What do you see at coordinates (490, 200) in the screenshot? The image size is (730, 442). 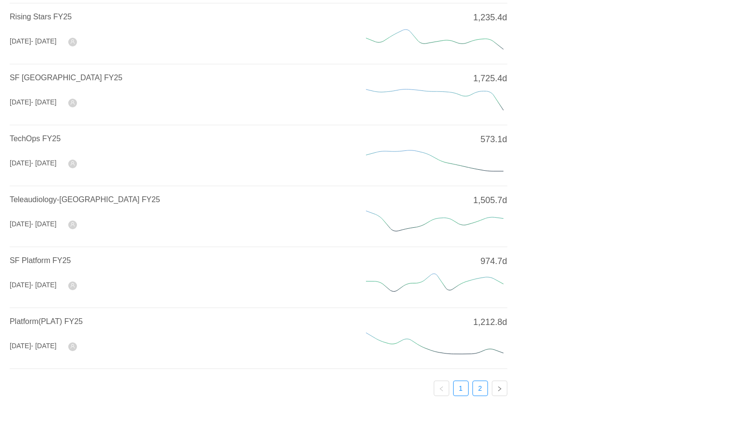 I see `span: 1,505.7d` at bounding box center [490, 200].